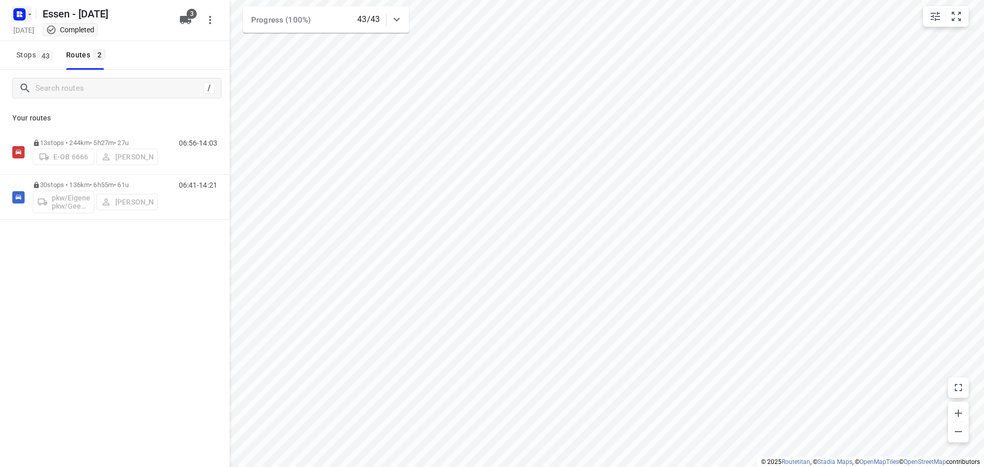 The width and height of the screenshot is (984, 467). I want to click on a: Stadia Maps, so click(835, 462).